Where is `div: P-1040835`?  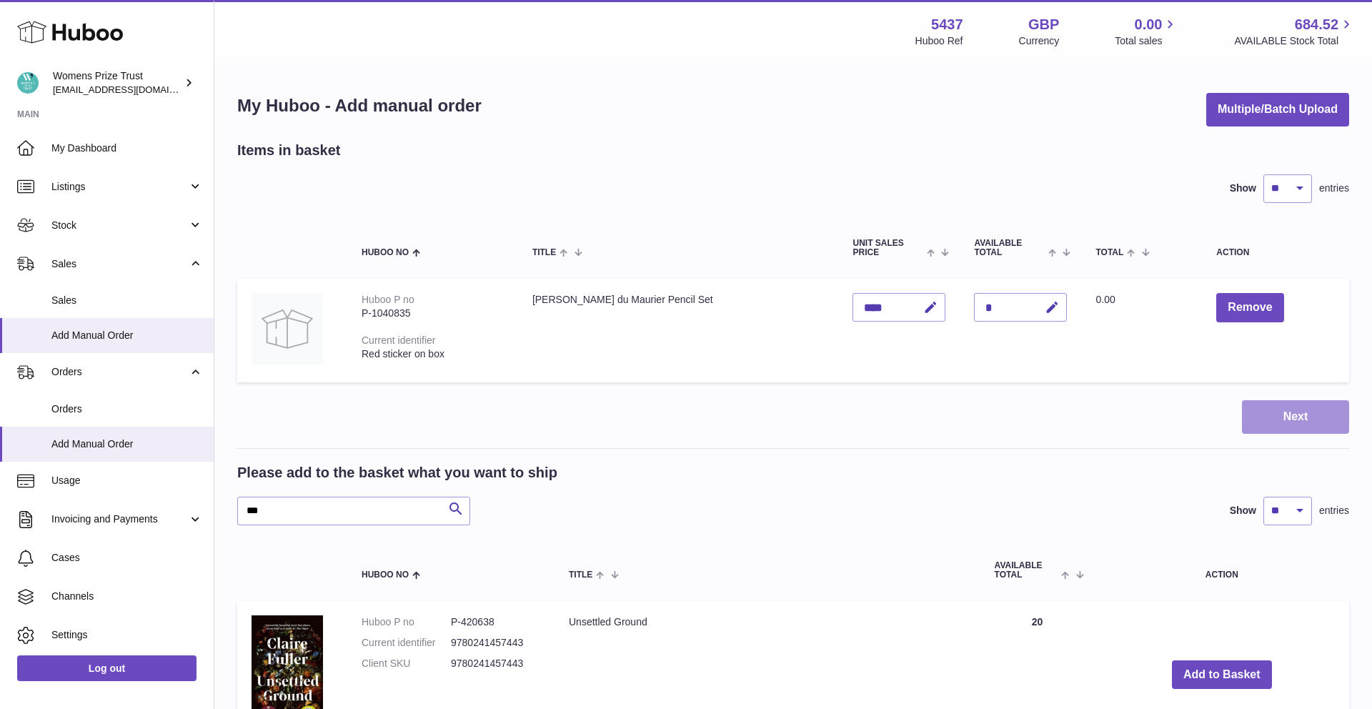
div: P-1040835 is located at coordinates (432, 313).